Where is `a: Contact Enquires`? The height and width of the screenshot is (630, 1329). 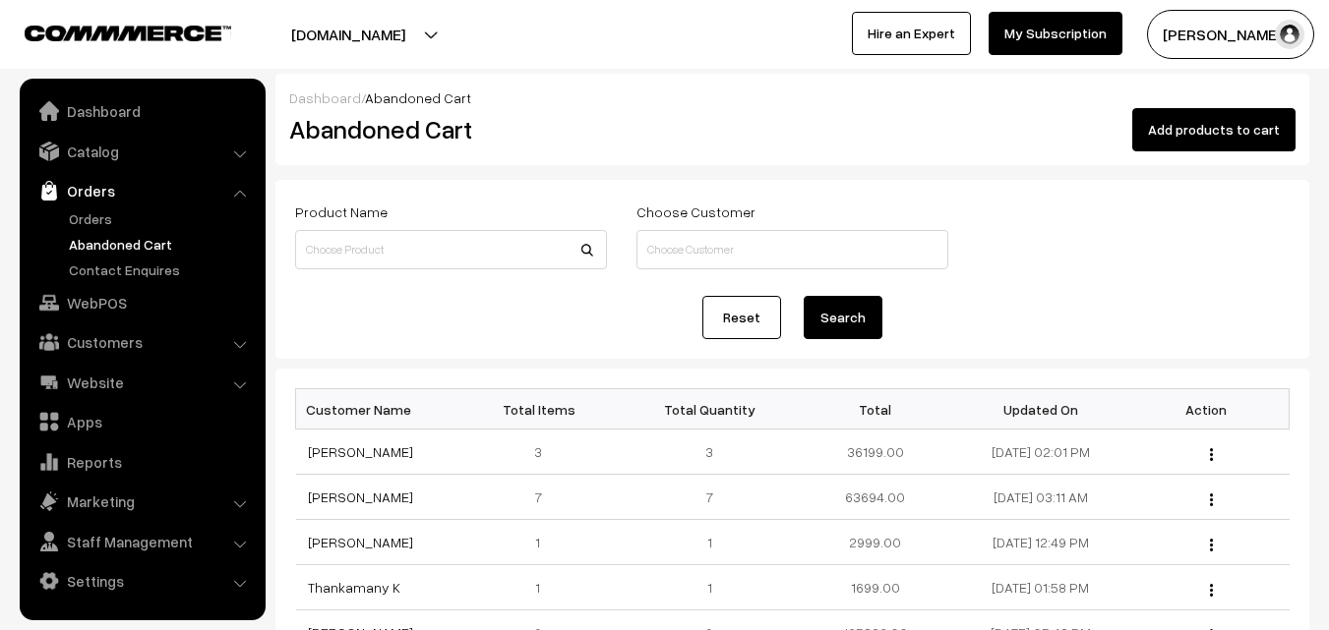 a: Contact Enquires is located at coordinates (161, 269).